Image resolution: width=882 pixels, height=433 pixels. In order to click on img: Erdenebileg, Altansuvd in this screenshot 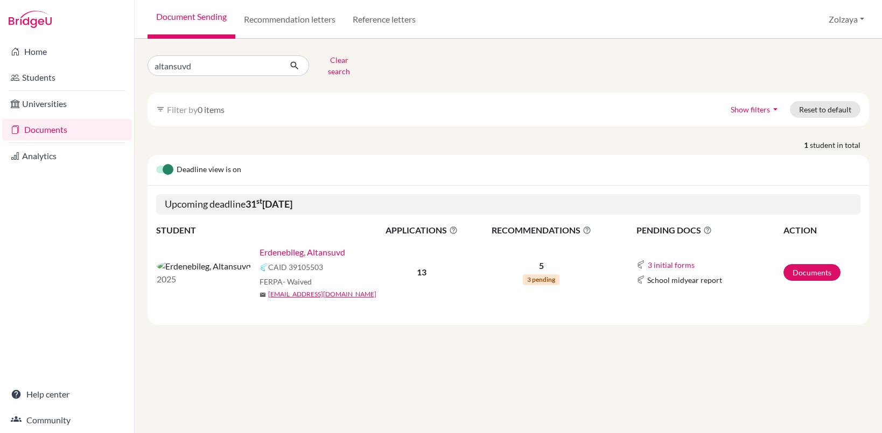, I will do `click(203, 266)`.